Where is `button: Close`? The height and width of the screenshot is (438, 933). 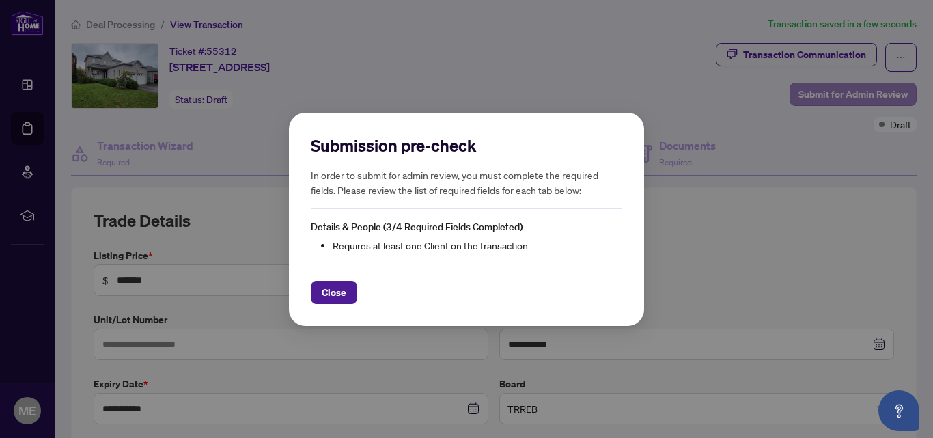 button: Close is located at coordinates (334, 292).